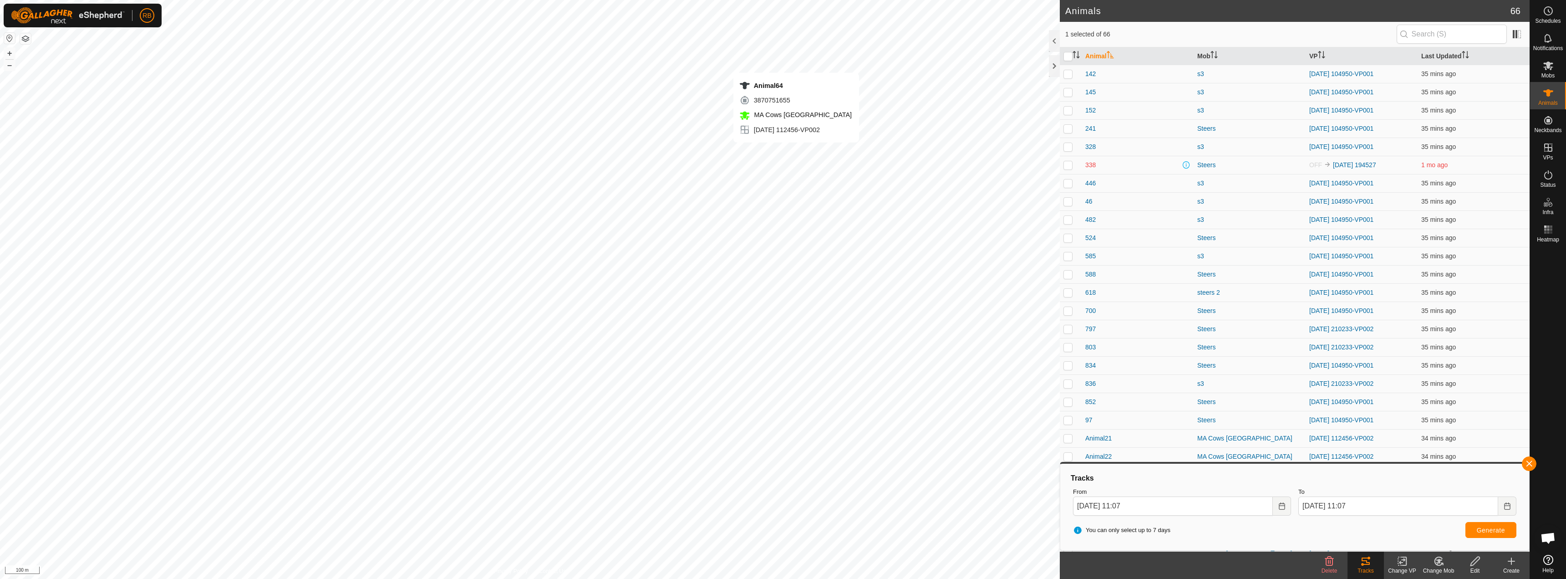  Describe the element at coordinates (1090, 219) in the screenshot. I see `span: 482` at that location.